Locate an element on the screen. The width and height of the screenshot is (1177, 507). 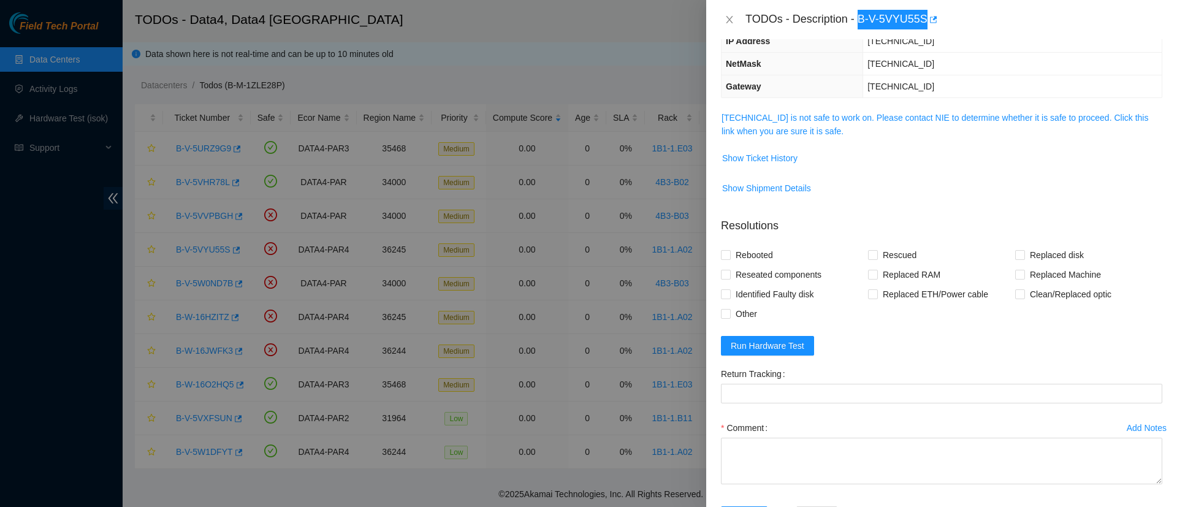
span: IP Address is located at coordinates (748, 41).